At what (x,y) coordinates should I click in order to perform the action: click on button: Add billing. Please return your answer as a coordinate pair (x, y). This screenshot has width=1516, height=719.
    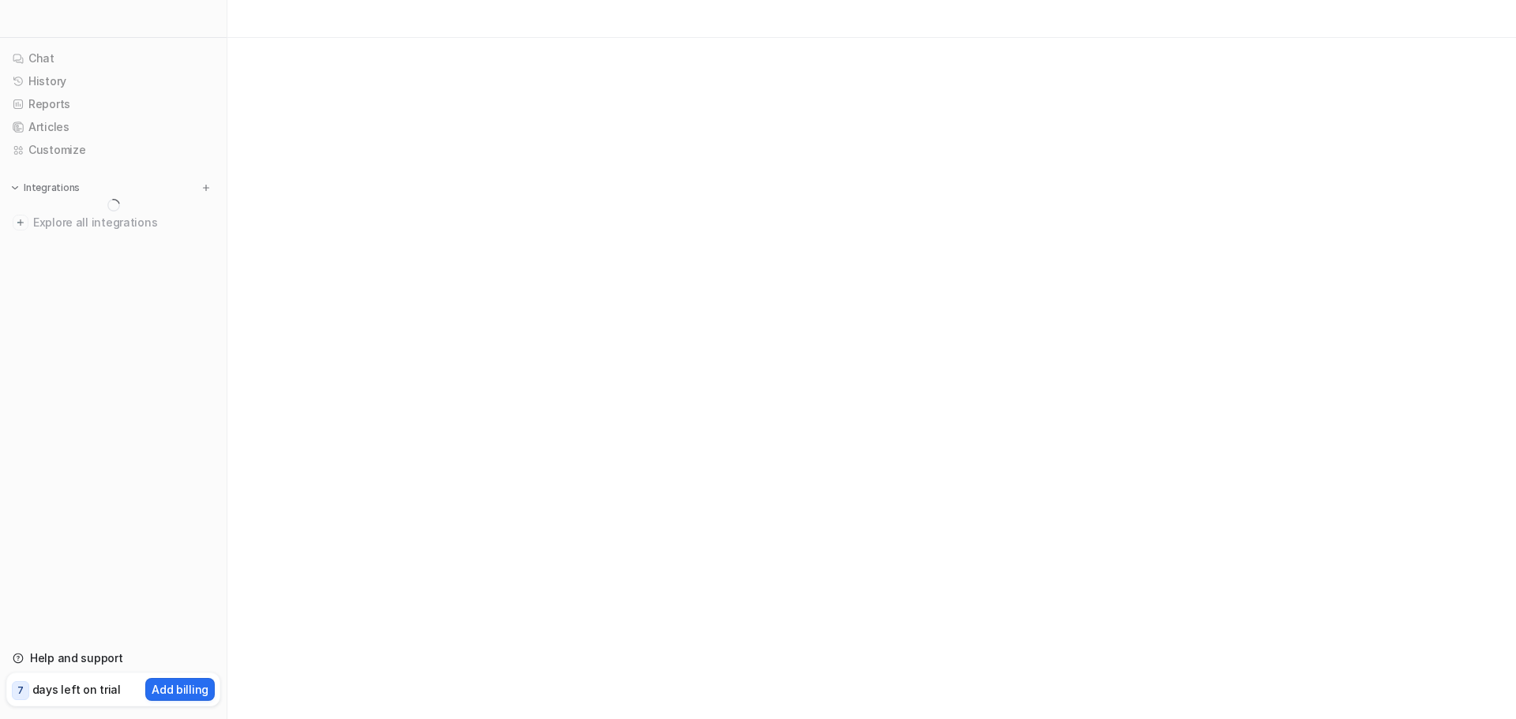
    Looking at the image, I should click on (180, 689).